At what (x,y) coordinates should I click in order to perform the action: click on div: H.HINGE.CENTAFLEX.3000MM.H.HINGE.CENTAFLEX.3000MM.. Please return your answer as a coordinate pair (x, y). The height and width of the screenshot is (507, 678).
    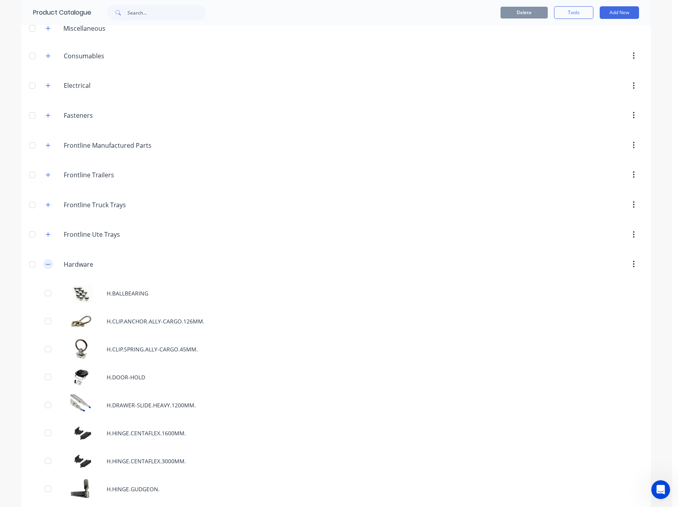
    Looking at the image, I should click on (336, 461).